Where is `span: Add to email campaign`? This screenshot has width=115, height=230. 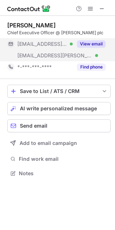 span: Add to email campaign is located at coordinates (48, 143).